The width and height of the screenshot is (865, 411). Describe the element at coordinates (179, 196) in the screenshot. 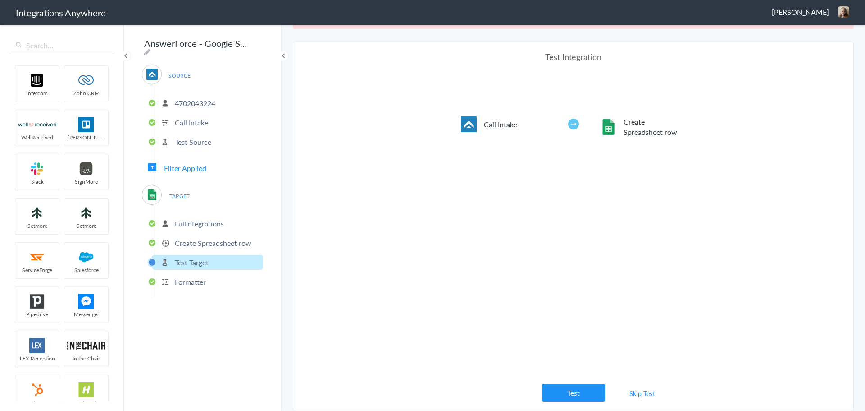

I see `span: TARGET` at that location.